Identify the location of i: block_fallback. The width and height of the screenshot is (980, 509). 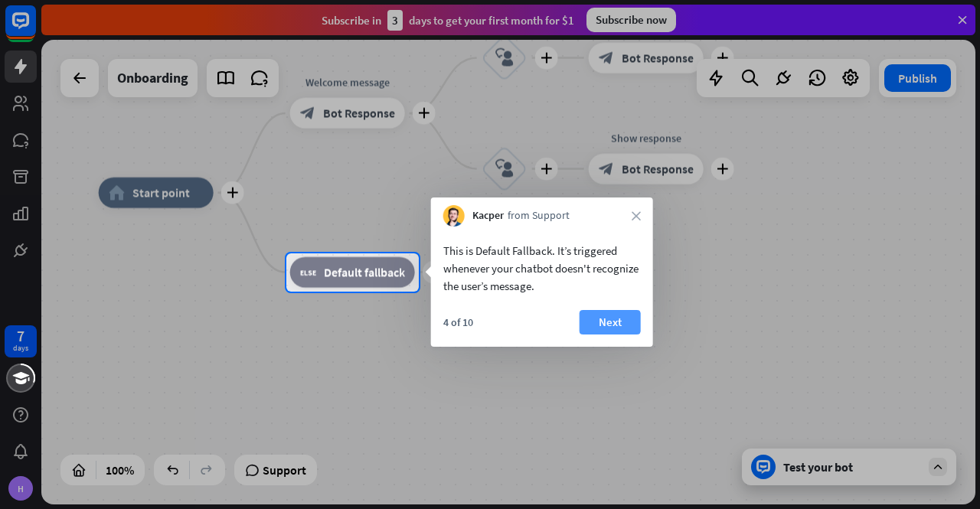
(308, 272).